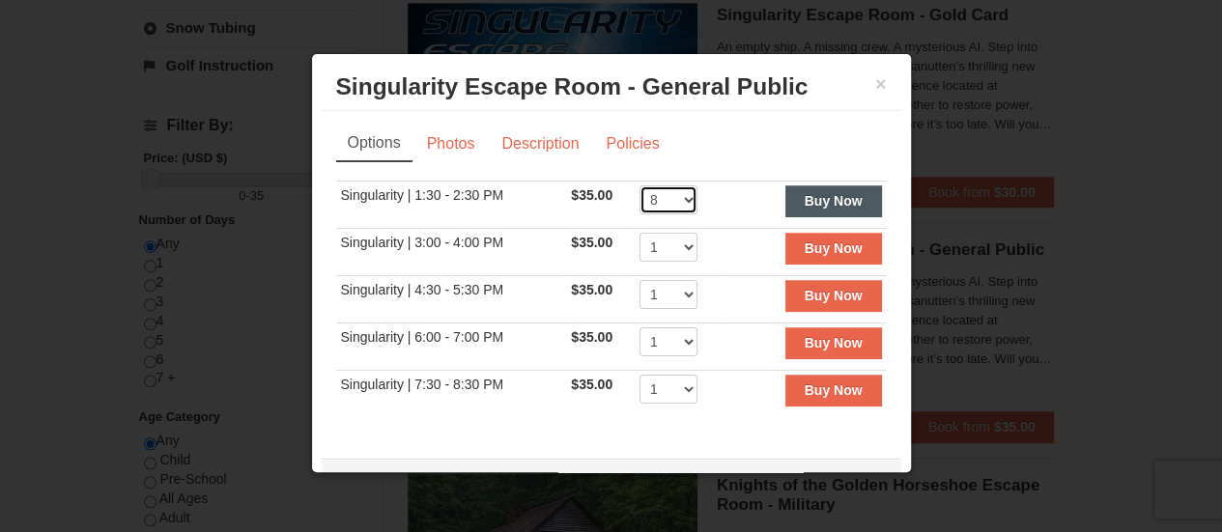  I want to click on a: Description, so click(540, 144).